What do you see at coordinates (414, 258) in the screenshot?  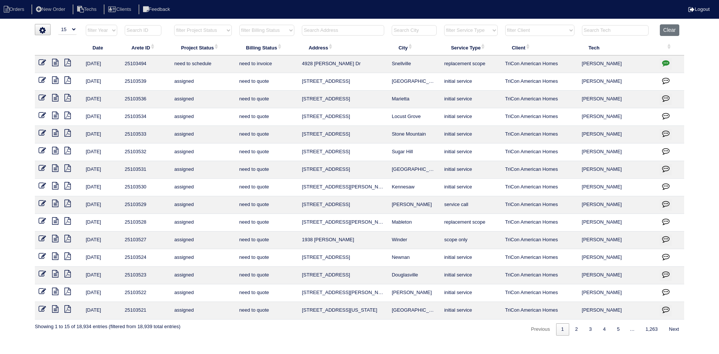 I see `td: Newnan` at bounding box center [414, 258].